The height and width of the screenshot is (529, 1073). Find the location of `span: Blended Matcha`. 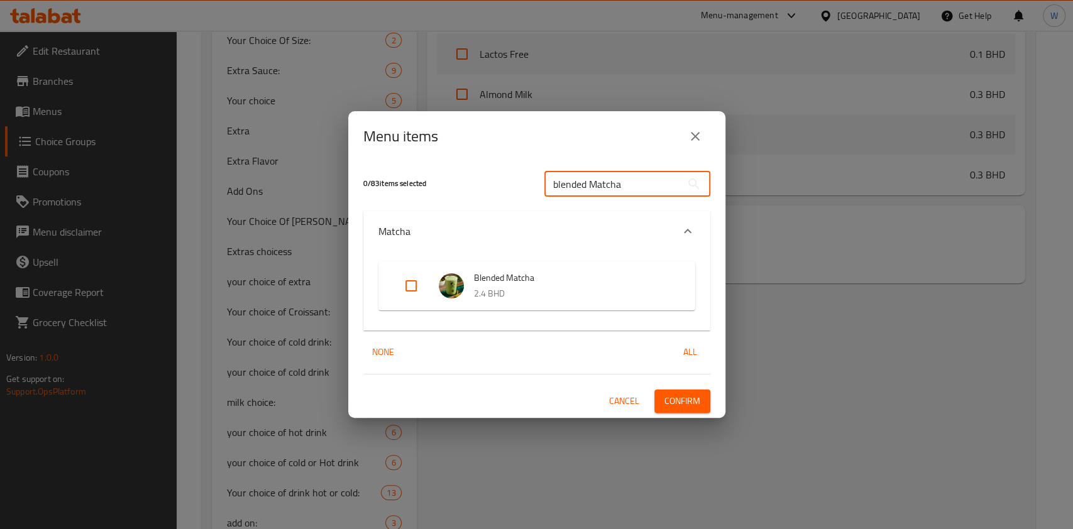

span: Blended Matcha is located at coordinates (572, 278).